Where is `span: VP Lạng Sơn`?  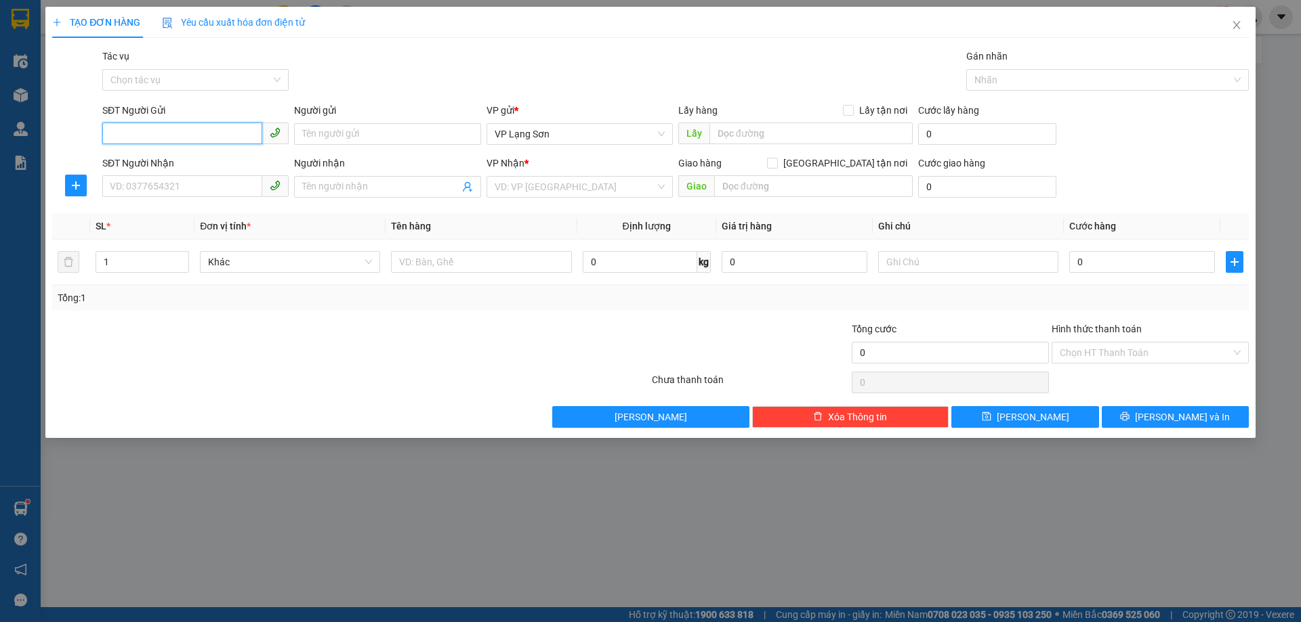
span: VP Lạng Sơn is located at coordinates (579, 134).